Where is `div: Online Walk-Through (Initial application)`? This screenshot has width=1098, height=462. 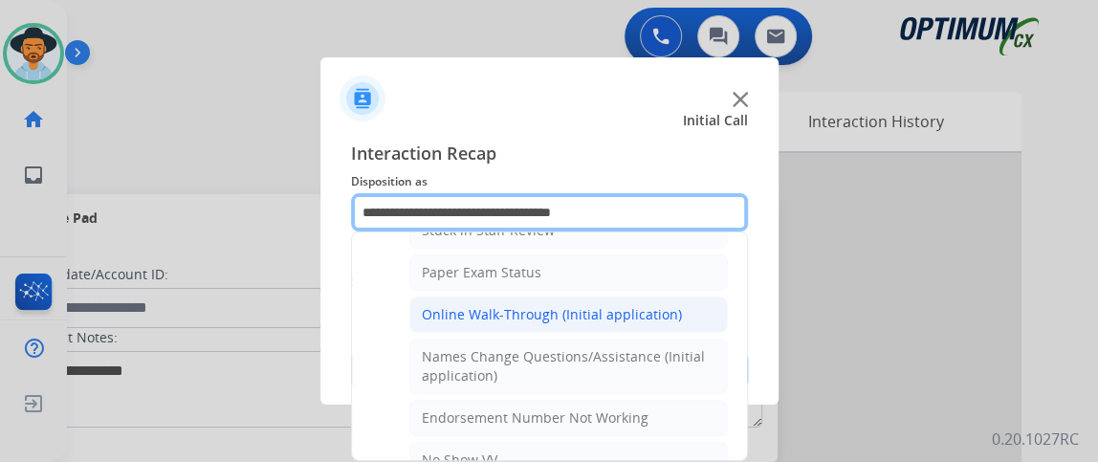
div: Online Walk-Through (Initial application) is located at coordinates (552, 315).